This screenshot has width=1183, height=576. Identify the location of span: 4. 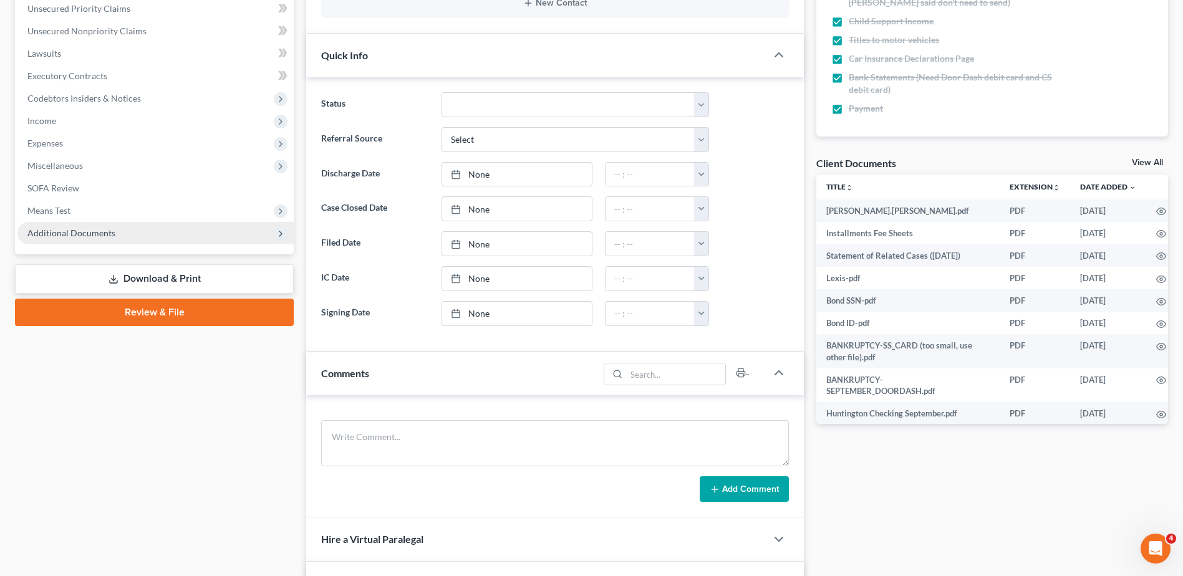
(1171, 539).